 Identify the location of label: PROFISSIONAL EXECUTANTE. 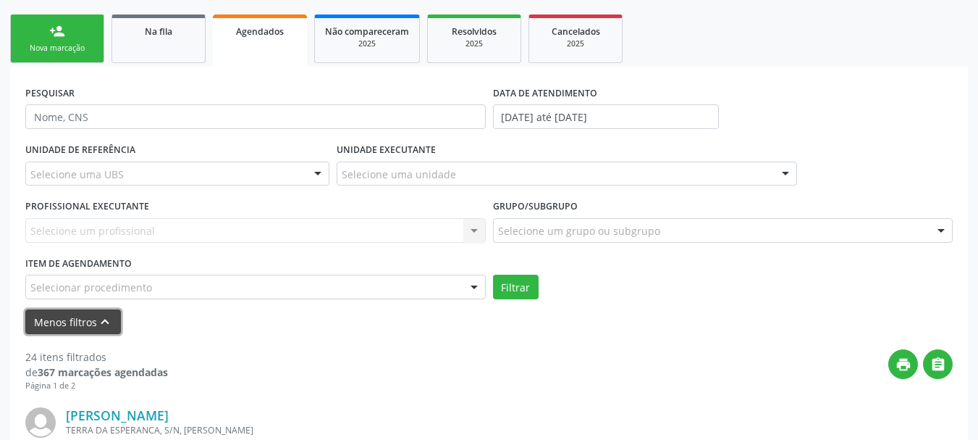
(87, 206).